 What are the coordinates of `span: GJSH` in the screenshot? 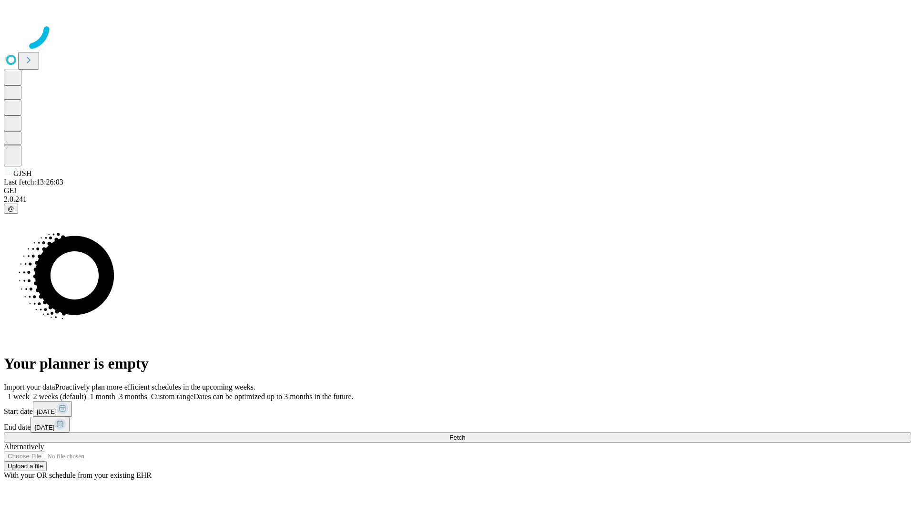 It's located at (22, 173).